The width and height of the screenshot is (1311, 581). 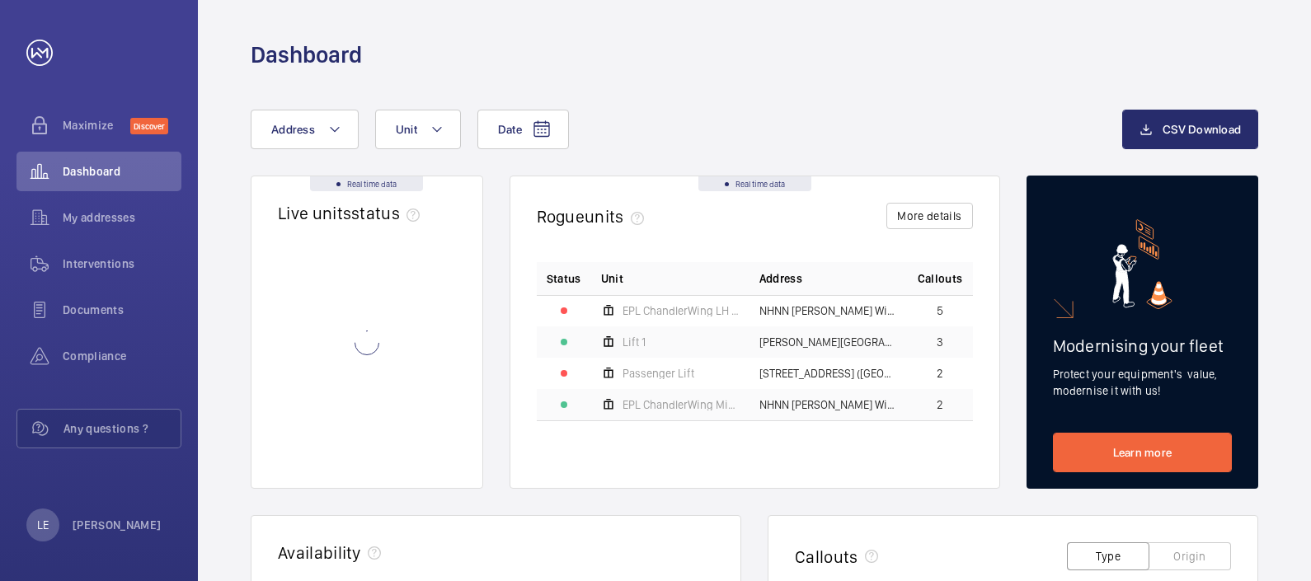 What do you see at coordinates (1143, 346) in the screenshot?
I see `h2: Modernising your fleet` at bounding box center [1143, 346].